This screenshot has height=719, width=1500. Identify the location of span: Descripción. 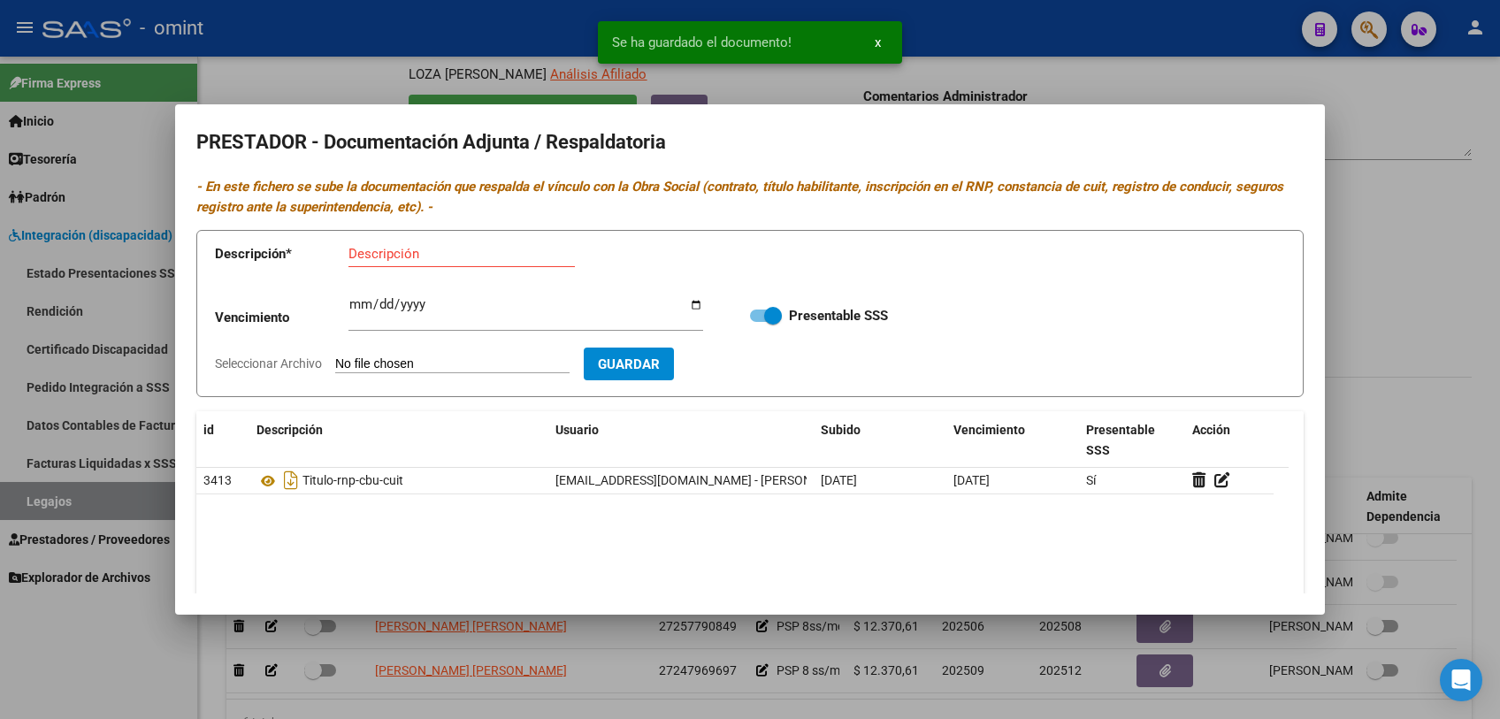
(289, 430).